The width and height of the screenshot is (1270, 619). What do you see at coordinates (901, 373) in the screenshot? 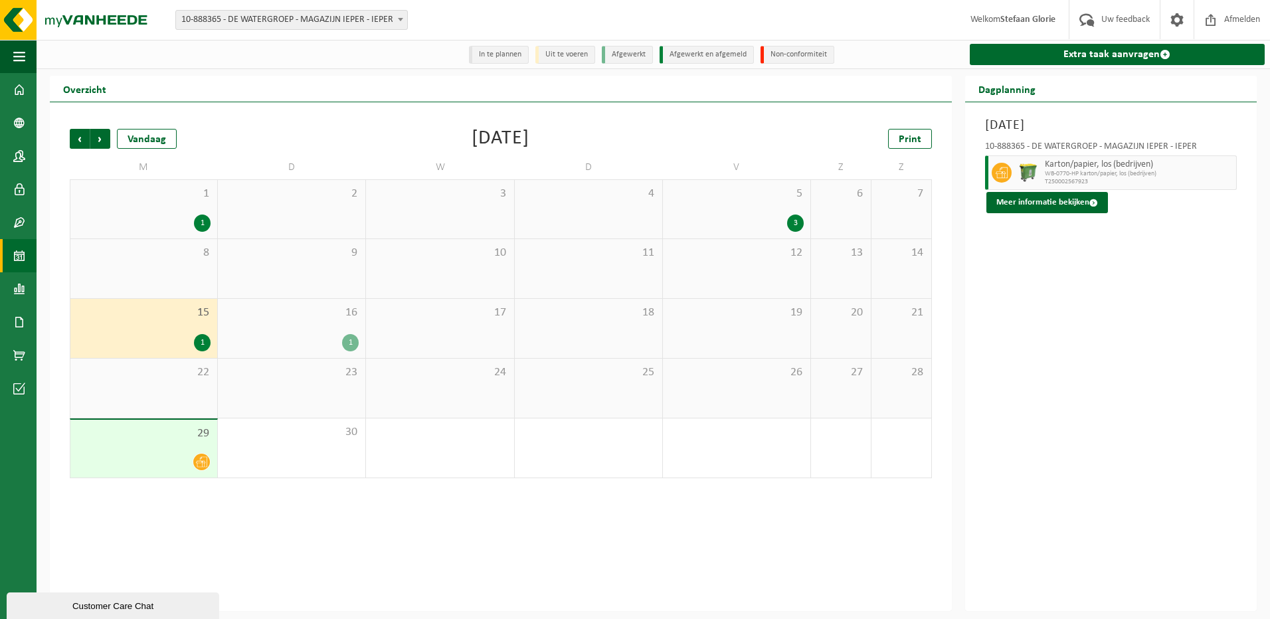
I see `span: 28` at bounding box center [901, 373].